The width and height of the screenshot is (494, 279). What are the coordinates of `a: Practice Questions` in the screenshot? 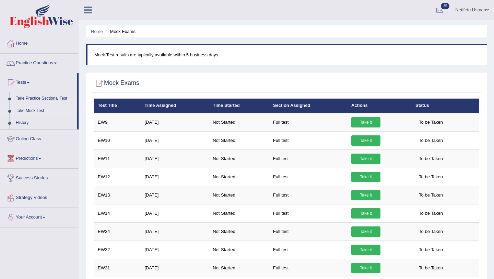 It's located at (39, 62).